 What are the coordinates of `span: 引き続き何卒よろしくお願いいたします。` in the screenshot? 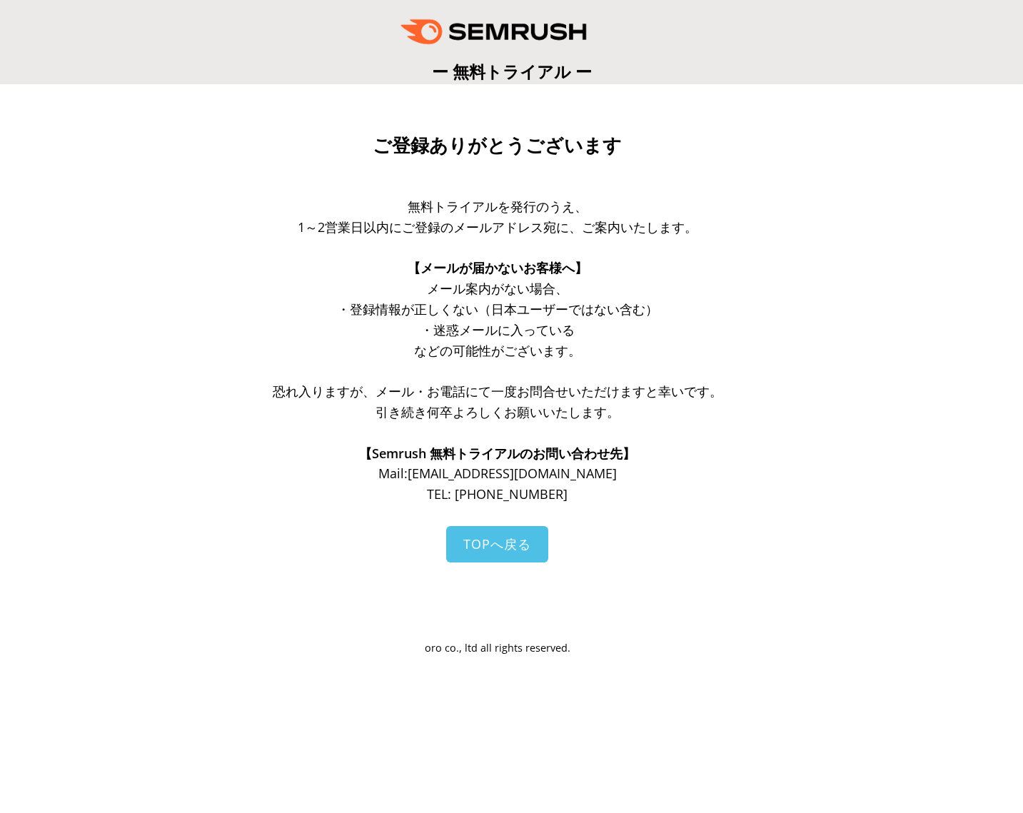 It's located at (498, 412).